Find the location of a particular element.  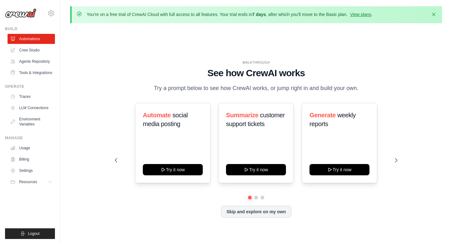

div: Manage is located at coordinates (30, 138).